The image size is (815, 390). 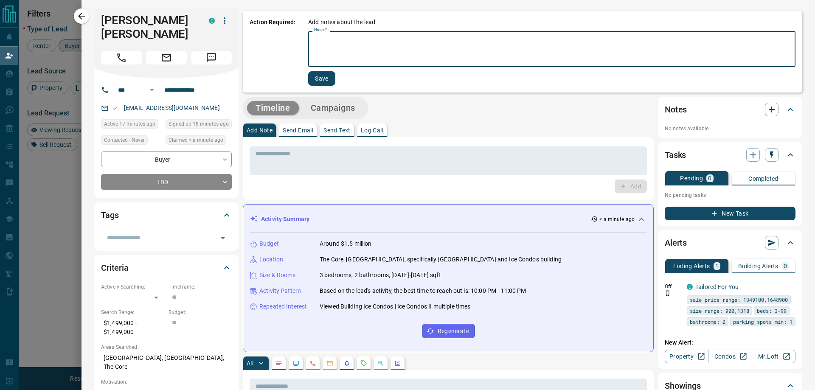 What do you see at coordinates (364, 363) in the screenshot?
I see `svg: Requests` at bounding box center [364, 363].